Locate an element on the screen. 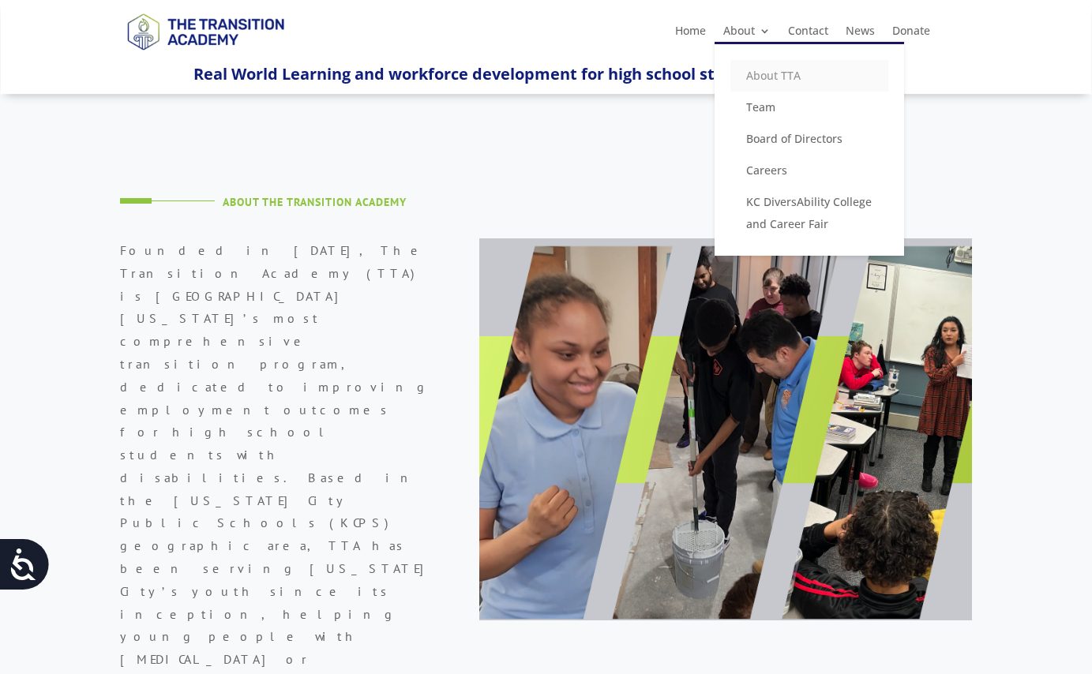 The image size is (1092, 674). a: News is located at coordinates (860, 34).